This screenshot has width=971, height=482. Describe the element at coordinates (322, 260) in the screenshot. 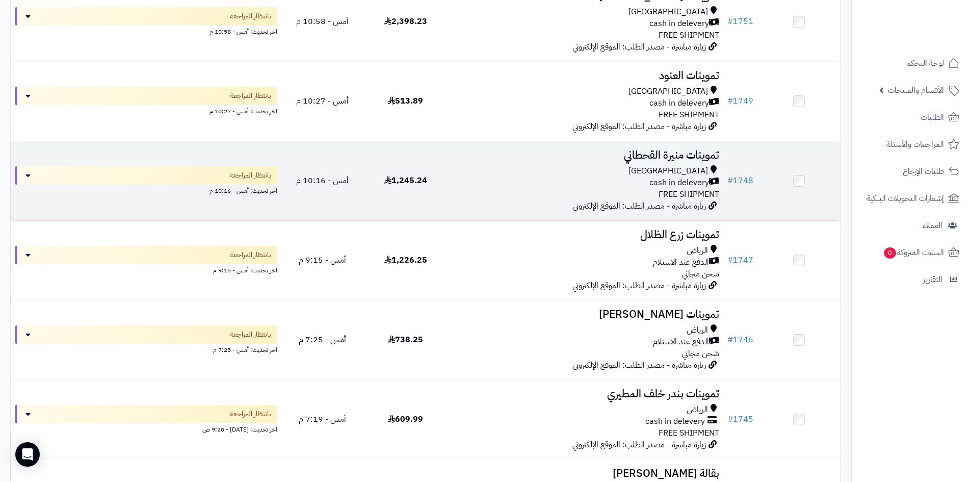

I see `span: أمس - 9:15 م` at that location.